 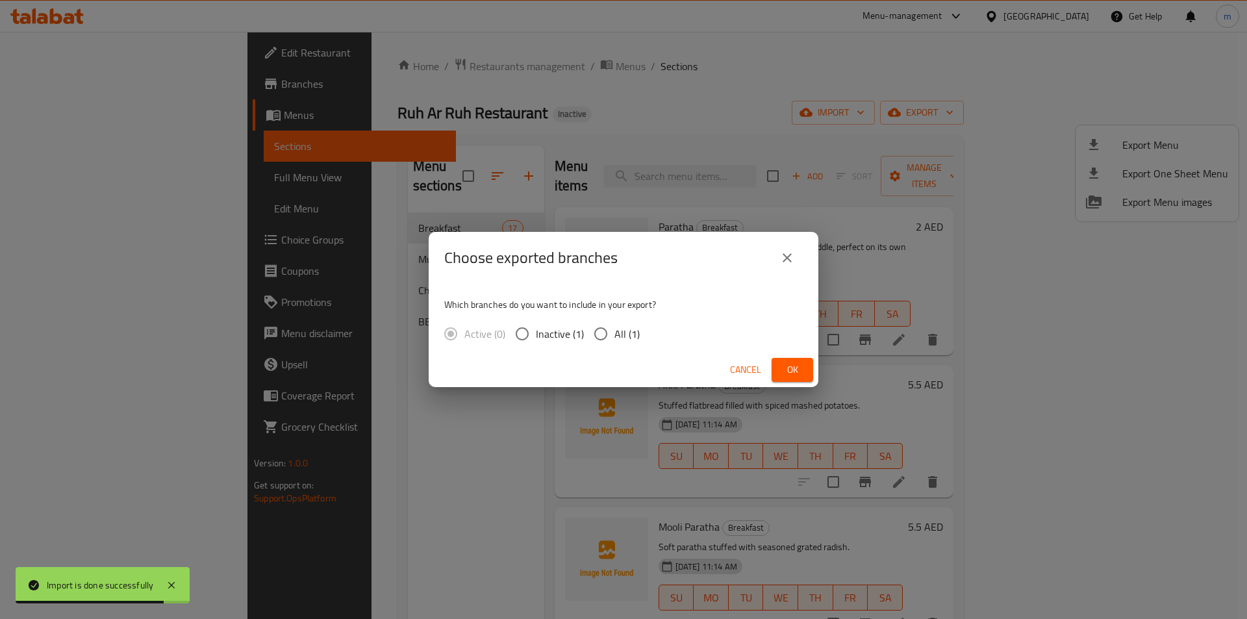 I want to click on span: Active (0), so click(x=484, y=334).